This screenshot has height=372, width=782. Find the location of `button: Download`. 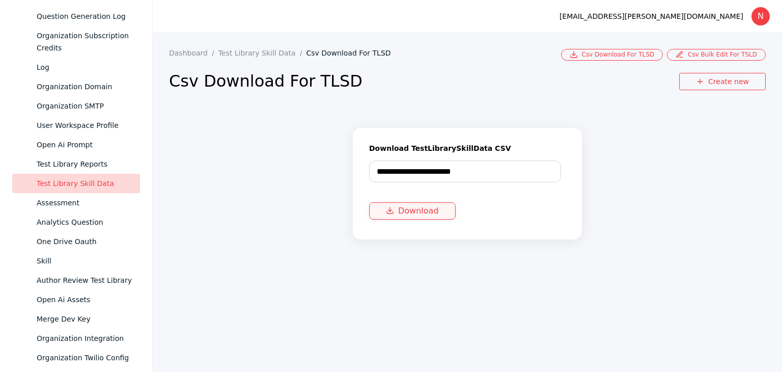

button: Download is located at coordinates (412, 211).